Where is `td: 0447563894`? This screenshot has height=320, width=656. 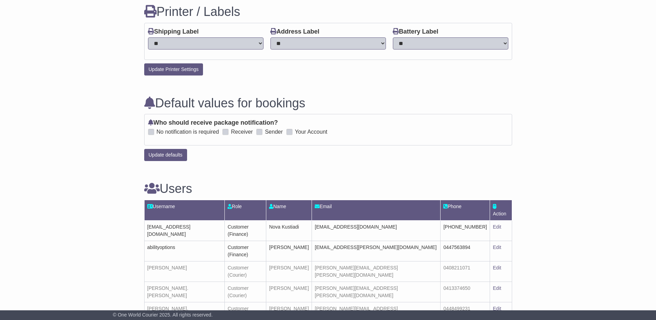
td: 0447563894 is located at coordinates (465, 251).